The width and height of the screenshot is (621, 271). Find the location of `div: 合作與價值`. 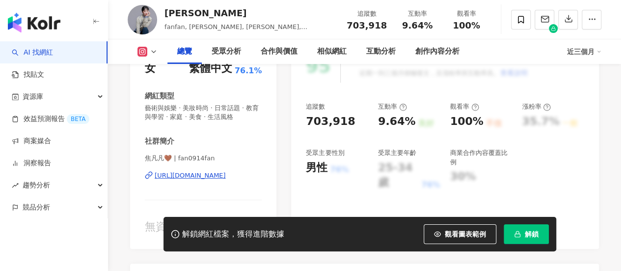

div: 合作與價值 is located at coordinates (279, 52).